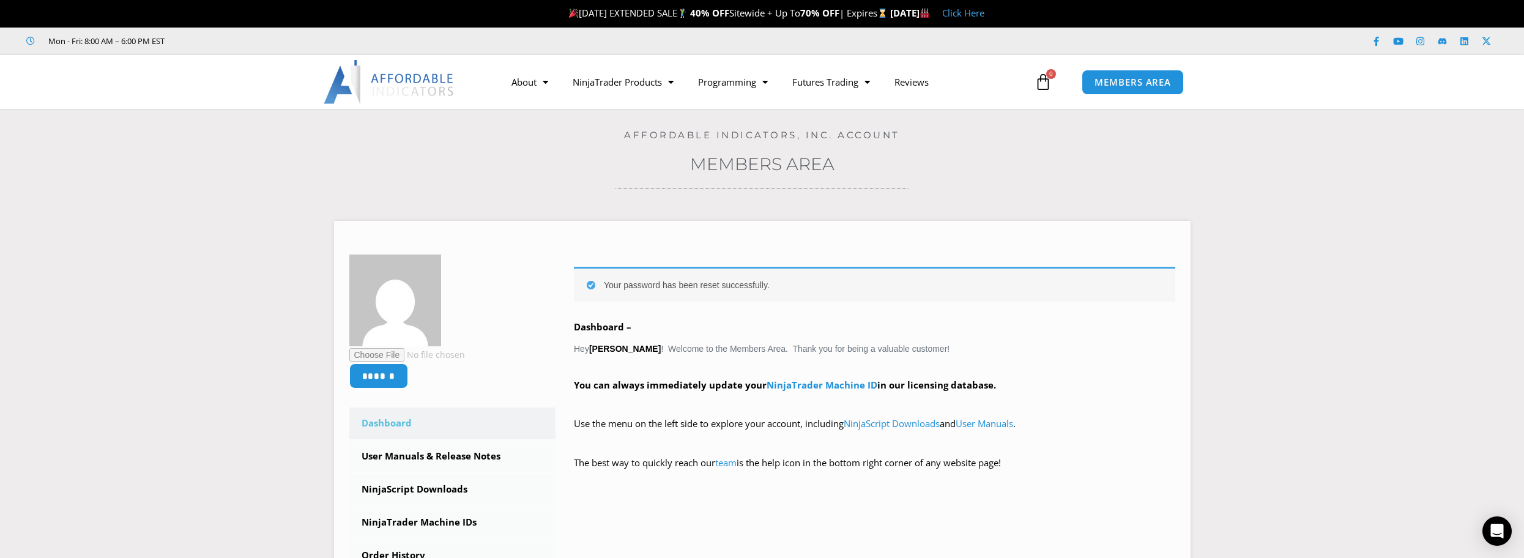 The height and width of the screenshot is (558, 1524). Describe the element at coordinates (395, 300) in the screenshot. I see `img: b7b3e2a179e17438757b6ef5c44022736e70414cdd2ef4de6949d79d2a1b46f9` at that location.